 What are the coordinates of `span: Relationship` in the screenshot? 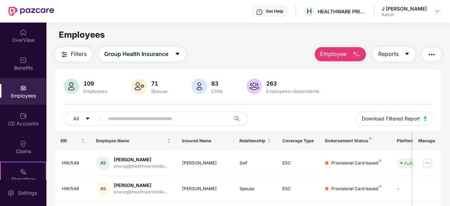 It's located at (252, 141).